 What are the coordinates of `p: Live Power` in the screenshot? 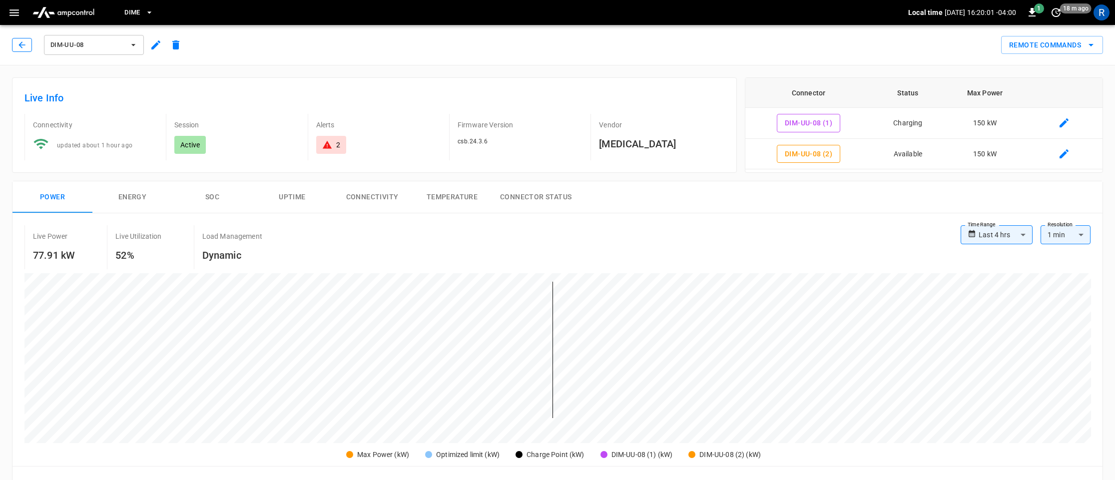 It's located at (50, 236).